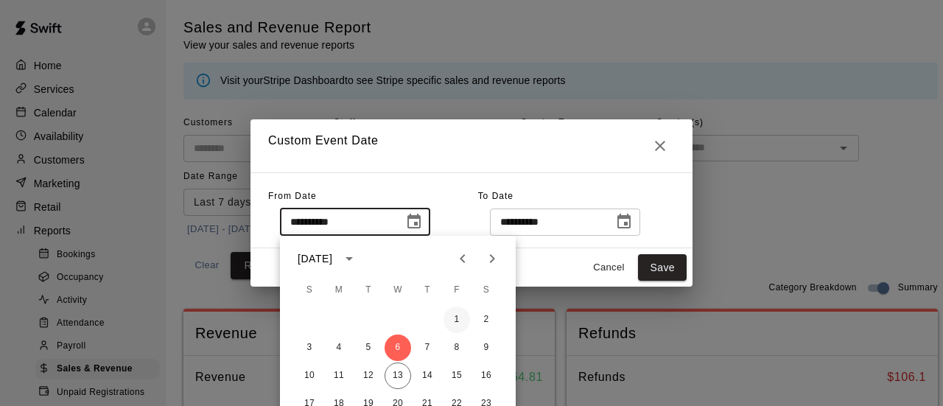  Describe the element at coordinates (368, 376) in the screenshot. I see `button: 12` at that location.